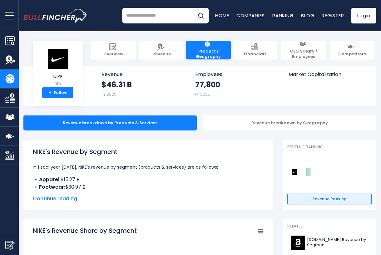  Describe the element at coordinates (58, 93) in the screenshot. I see `a: +Follow` at that location.